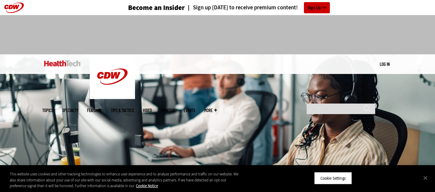  What do you see at coordinates (425, 178) in the screenshot?
I see `button: Close` at bounding box center [425, 178].